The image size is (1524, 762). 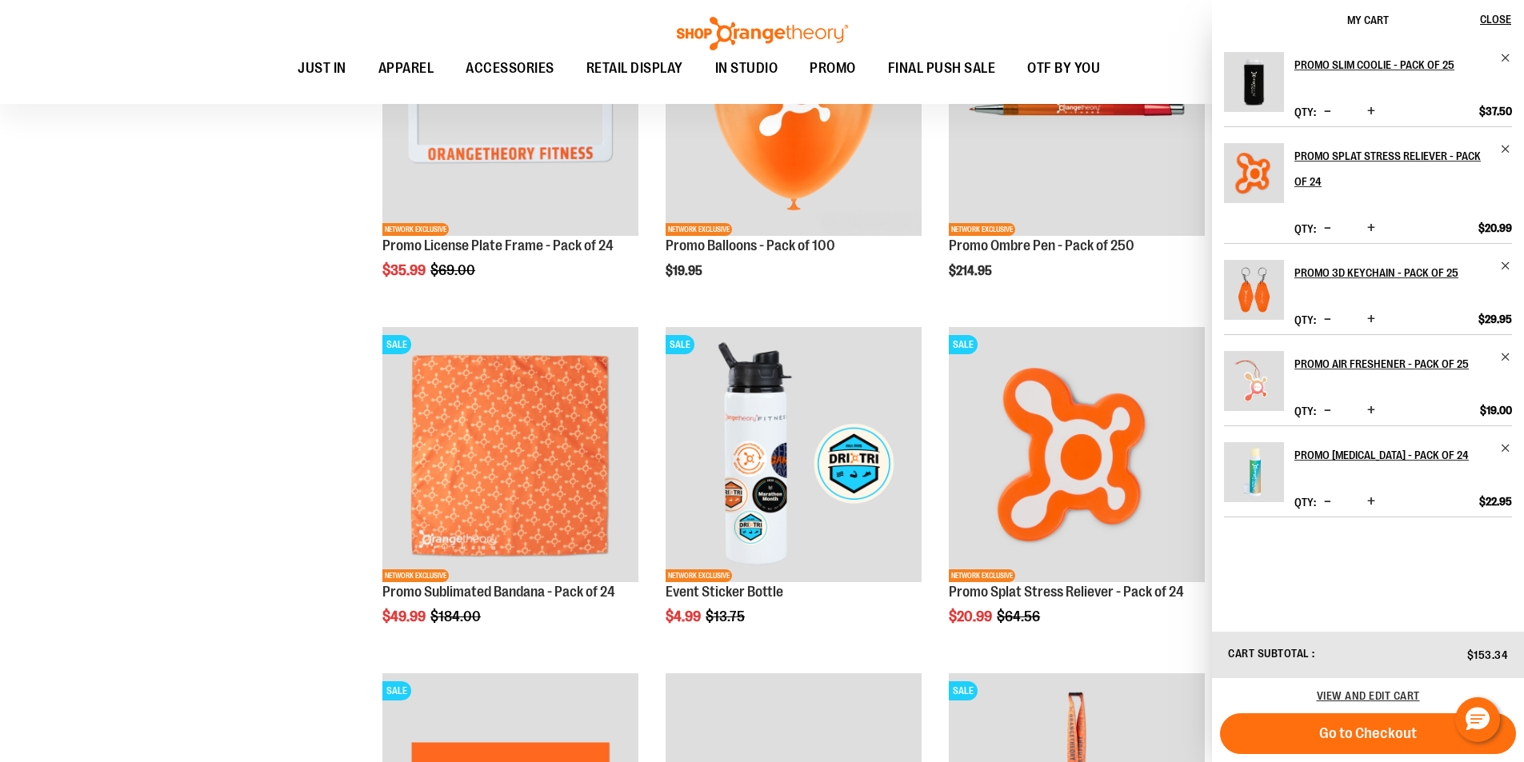 What do you see at coordinates (1488, 655) in the screenshot?
I see `span: $153.34` at bounding box center [1488, 655].